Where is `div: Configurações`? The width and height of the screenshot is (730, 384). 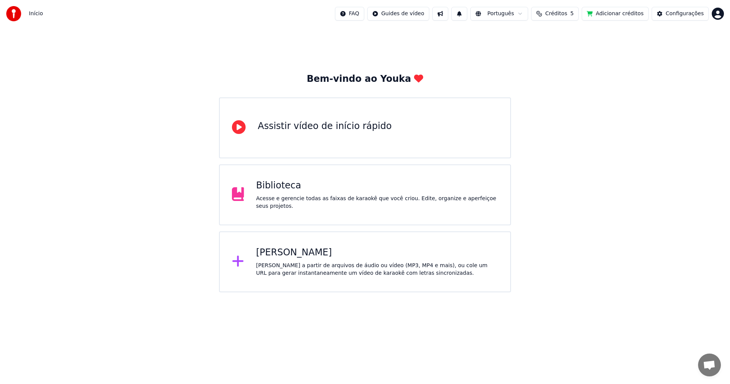
div: Configurações is located at coordinates (685, 14).